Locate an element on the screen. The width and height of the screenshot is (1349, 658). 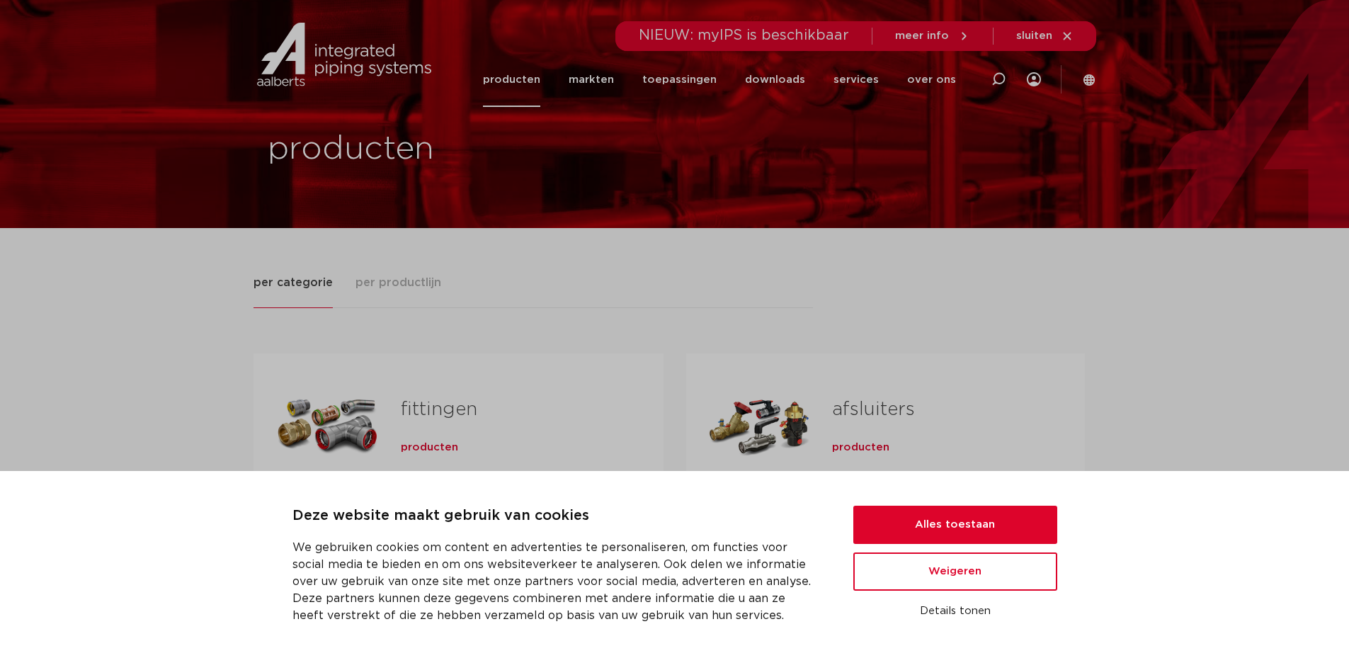
p: Deze website maakt gebruik van cookies is located at coordinates (556, 516).